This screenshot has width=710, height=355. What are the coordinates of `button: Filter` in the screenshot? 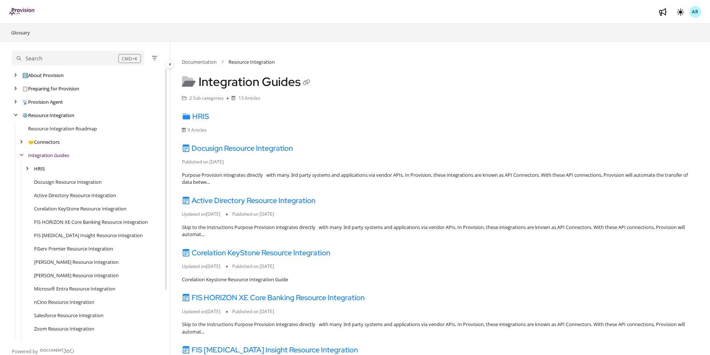 It's located at (155, 58).